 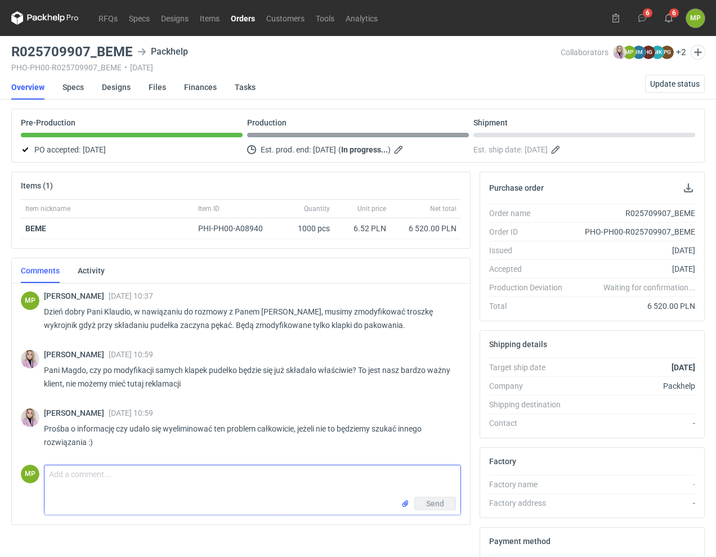 I want to click on div: Factory name, so click(x=530, y=485).